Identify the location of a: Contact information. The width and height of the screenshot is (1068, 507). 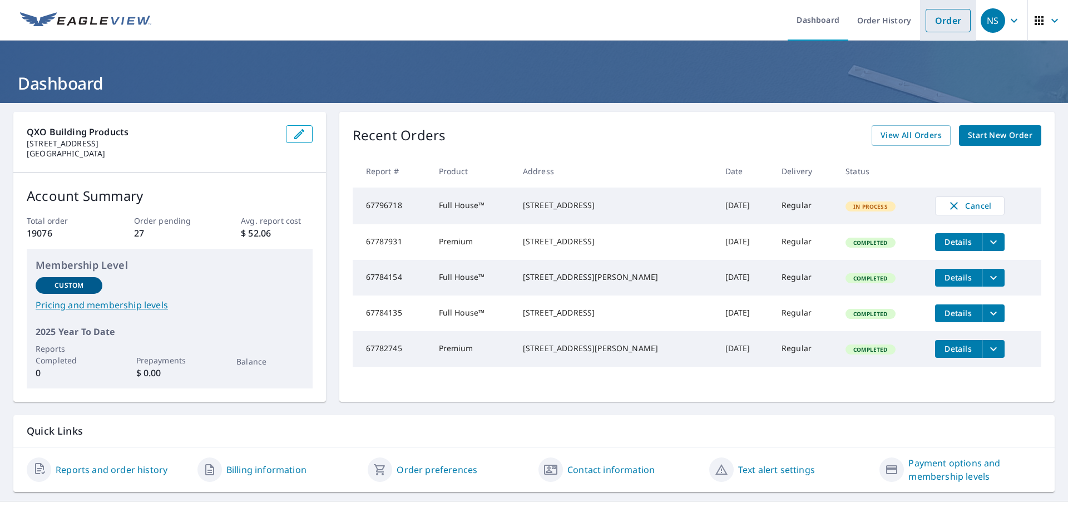
(611, 469).